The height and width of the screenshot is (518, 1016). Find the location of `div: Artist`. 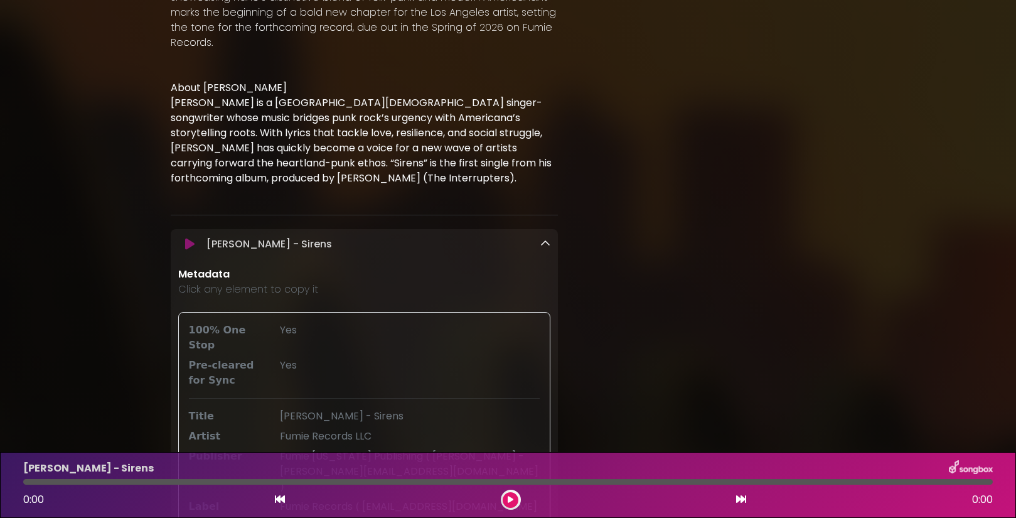

div: Artist is located at coordinates (227, 436).